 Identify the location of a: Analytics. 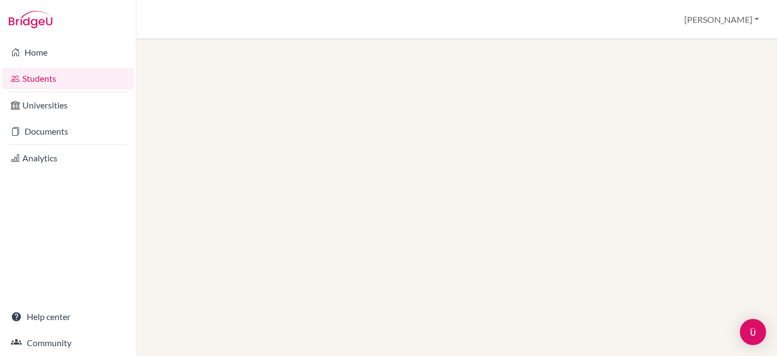
(68, 158).